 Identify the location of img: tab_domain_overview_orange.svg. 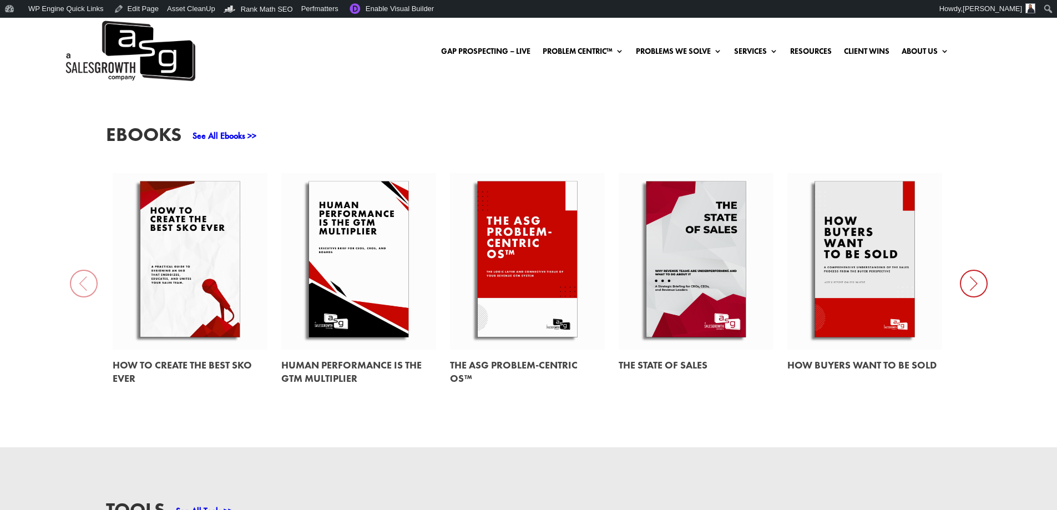
(34, 74).